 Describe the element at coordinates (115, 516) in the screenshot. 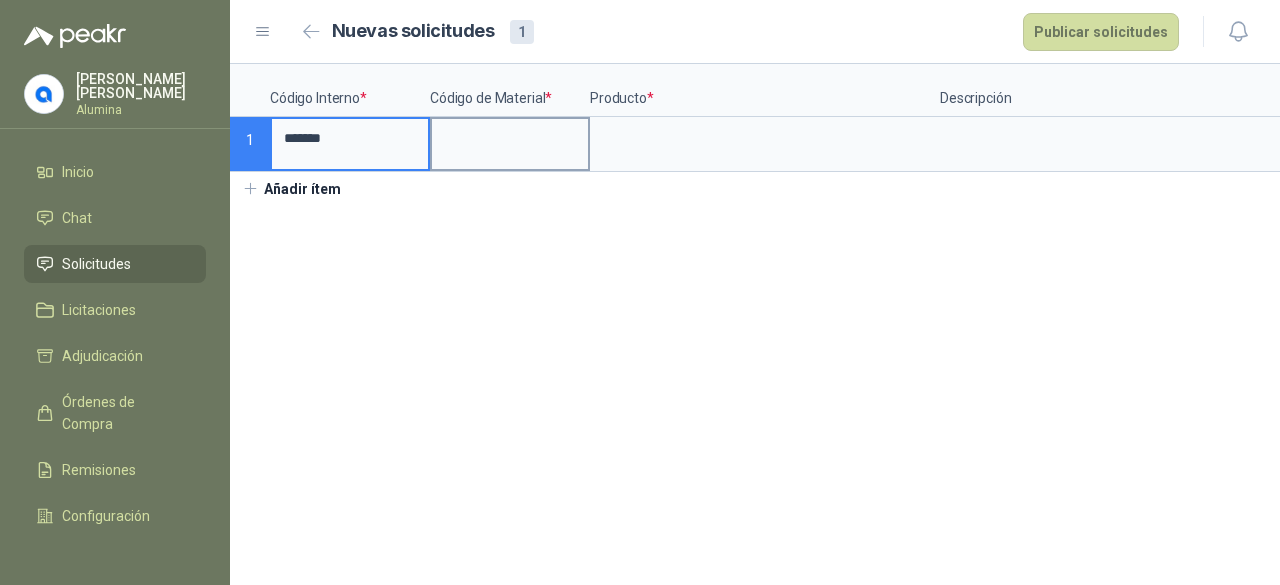

I see `a: Configuración` at that location.